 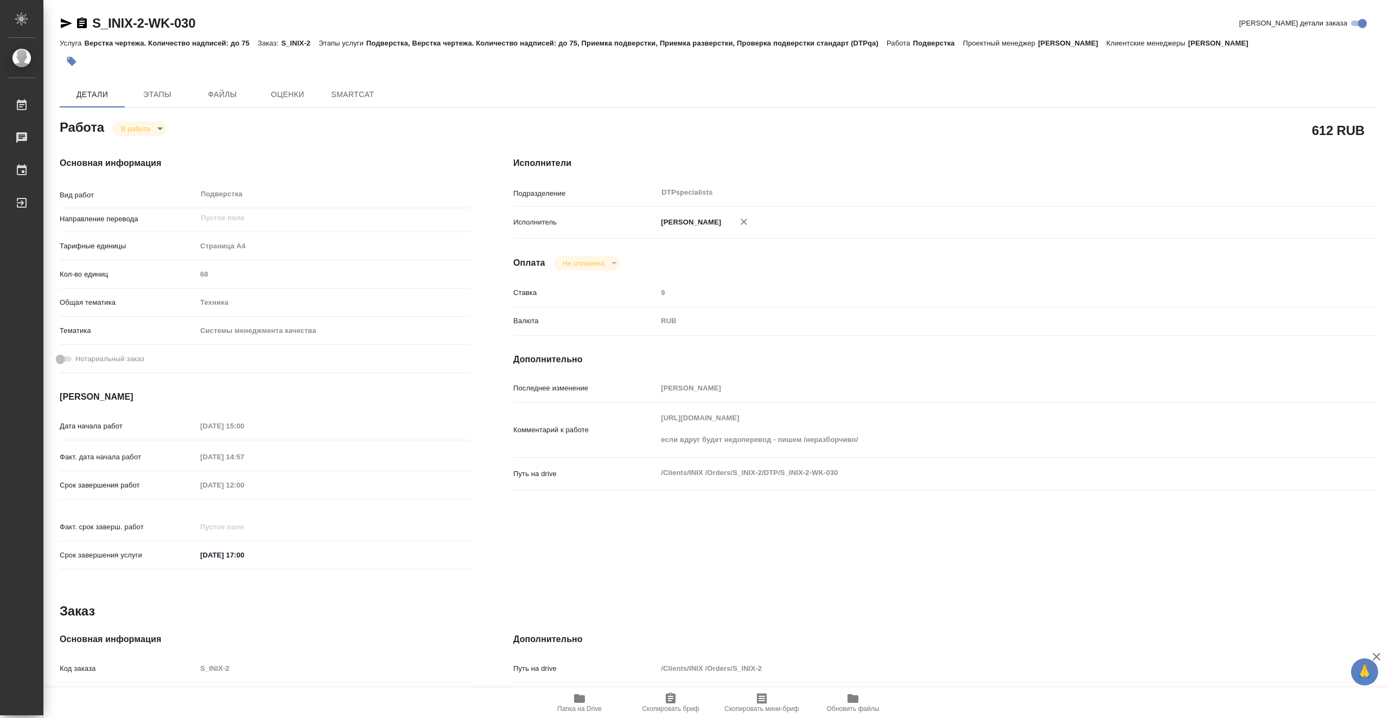 What do you see at coordinates (853, 703) in the screenshot?
I see `button: Обновить файлы` at bounding box center [853, 703].